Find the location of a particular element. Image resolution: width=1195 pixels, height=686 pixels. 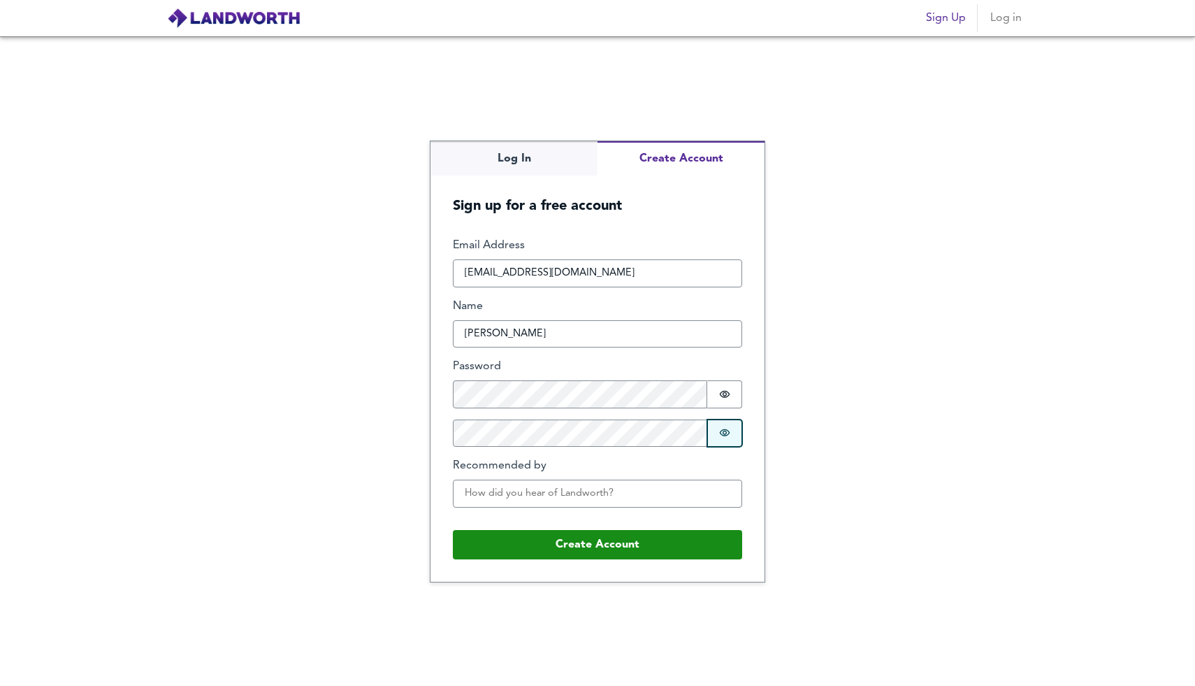

h5: Sign up for a free account is located at coordinates (598, 195).